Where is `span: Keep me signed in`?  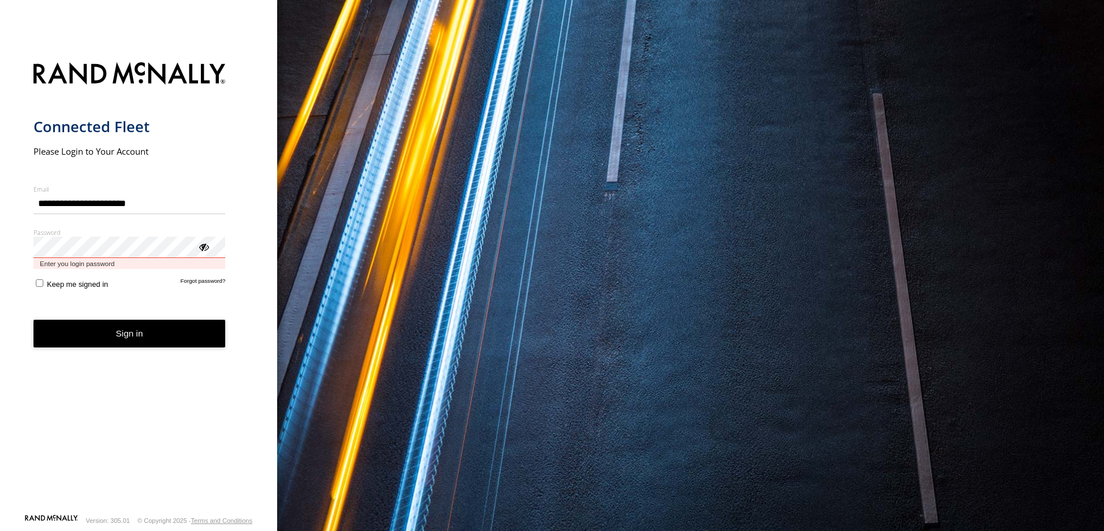 span: Keep me signed in is located at coordinates (77, 284).